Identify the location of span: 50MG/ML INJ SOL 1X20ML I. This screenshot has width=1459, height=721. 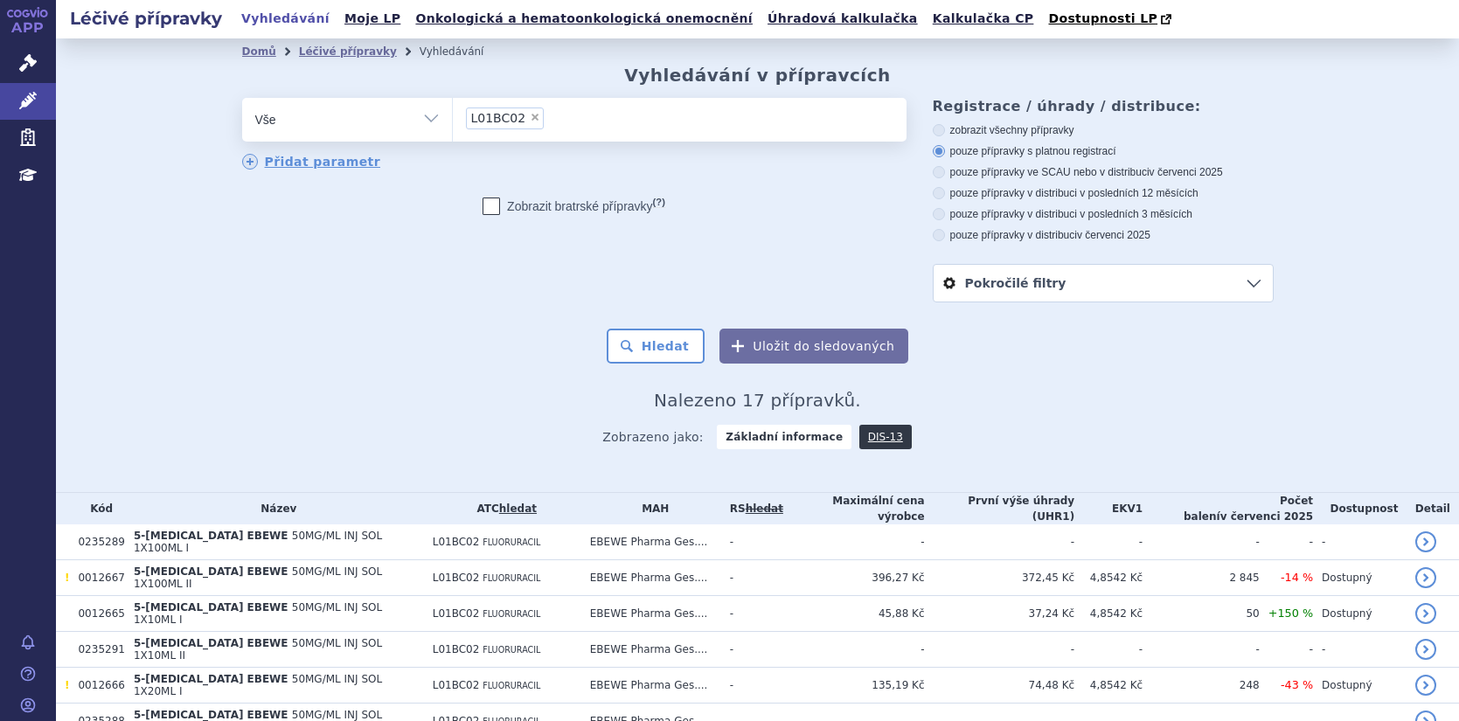
(258, 685).